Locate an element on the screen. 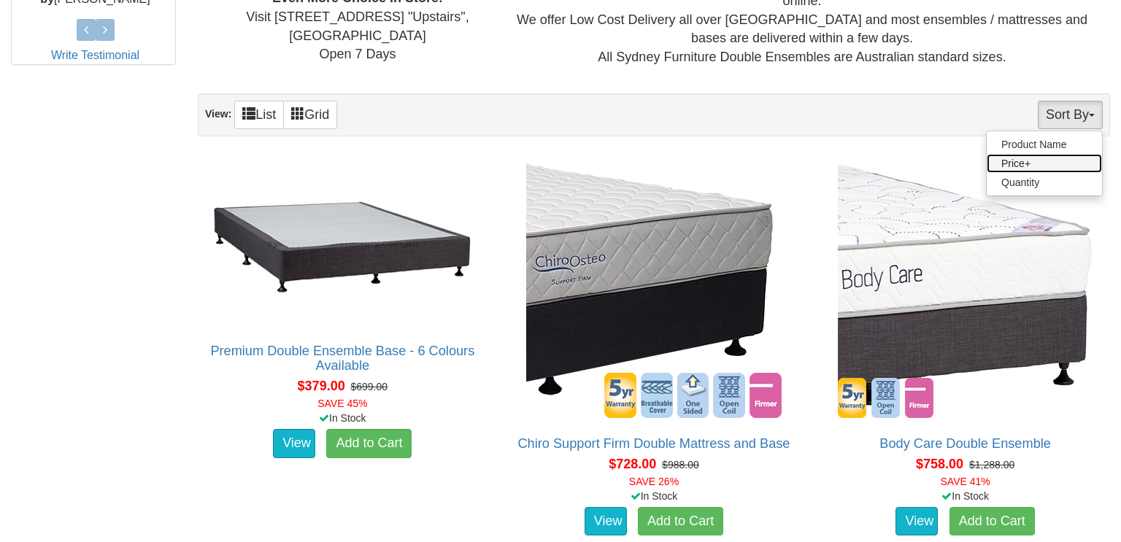 The image size is (1121, 542). a: Product Name is located at coordinates (1045, 145).